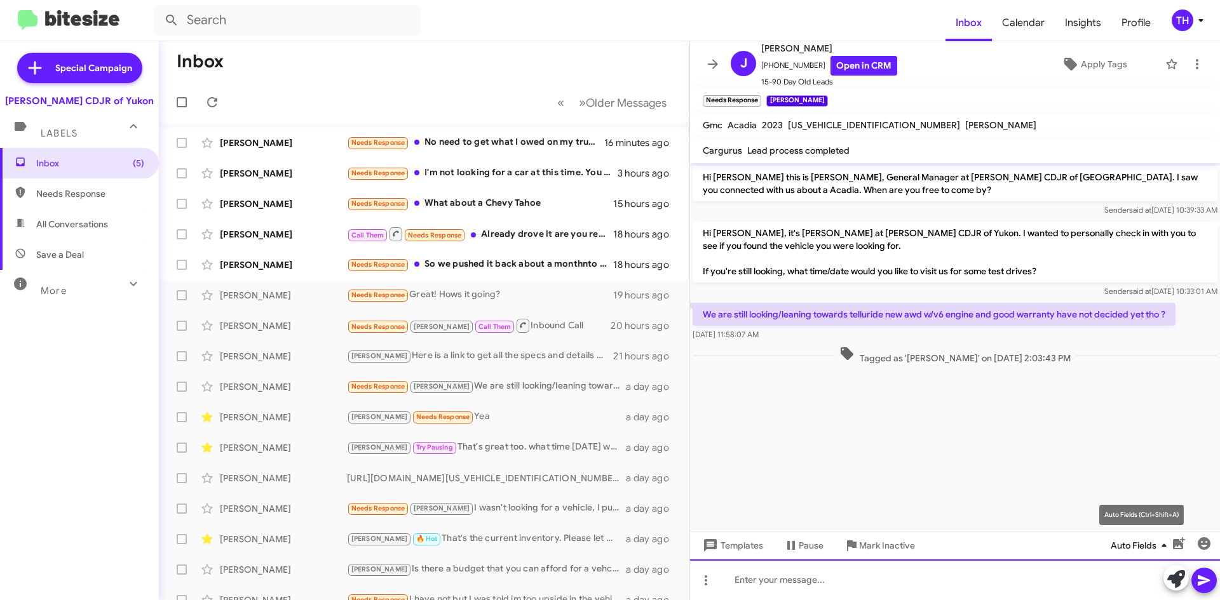 This screenshot has width=1220, height=600. Describe the element at coordinates (1136, 23) in the screenshot. I see `a: Profile` at that location.